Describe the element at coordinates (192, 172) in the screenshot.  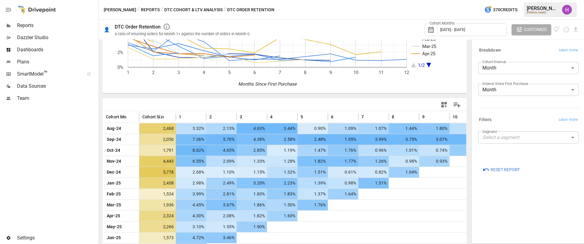
I see `span: 2.68%` at that location.